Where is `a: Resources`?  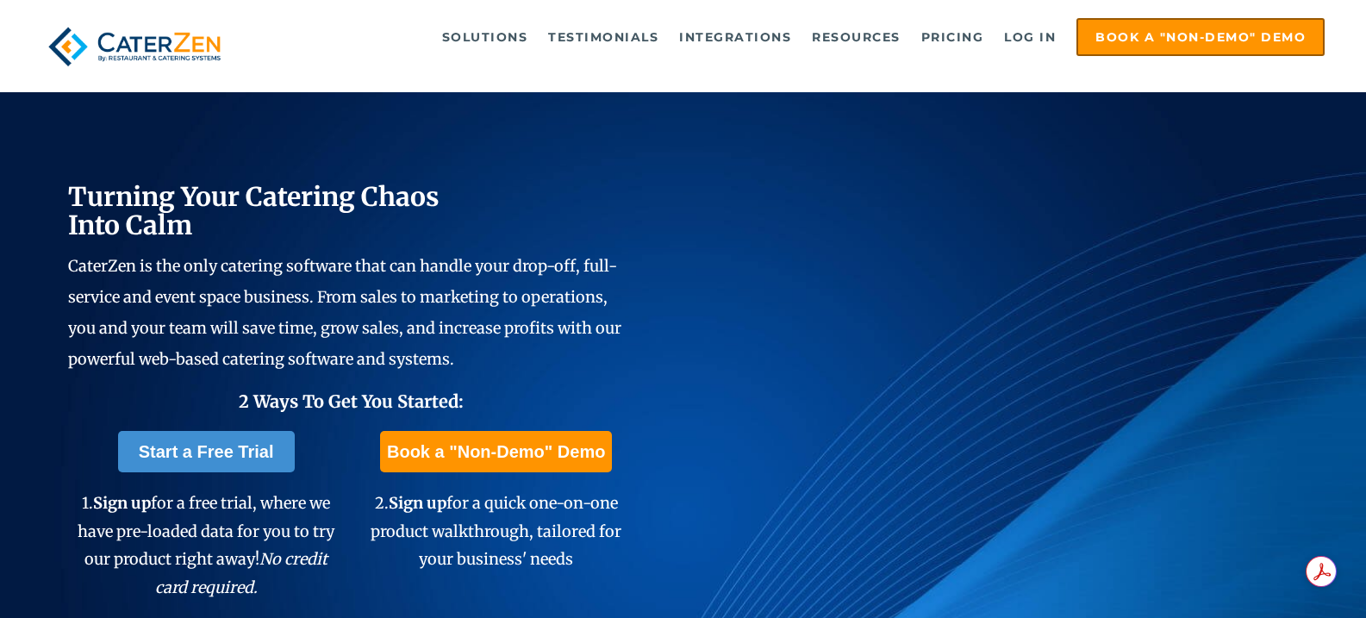
a: Resources is located at coordinates (855, 37).